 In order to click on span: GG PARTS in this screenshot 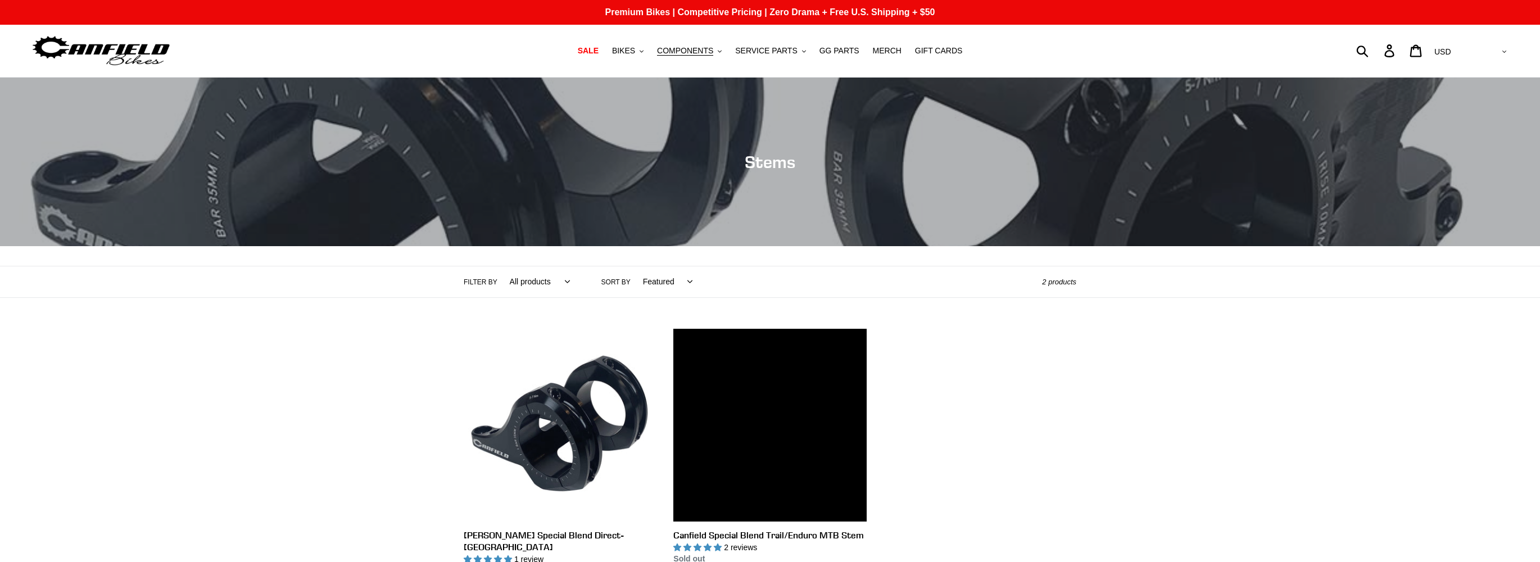, I will do `click(839, 51)`.